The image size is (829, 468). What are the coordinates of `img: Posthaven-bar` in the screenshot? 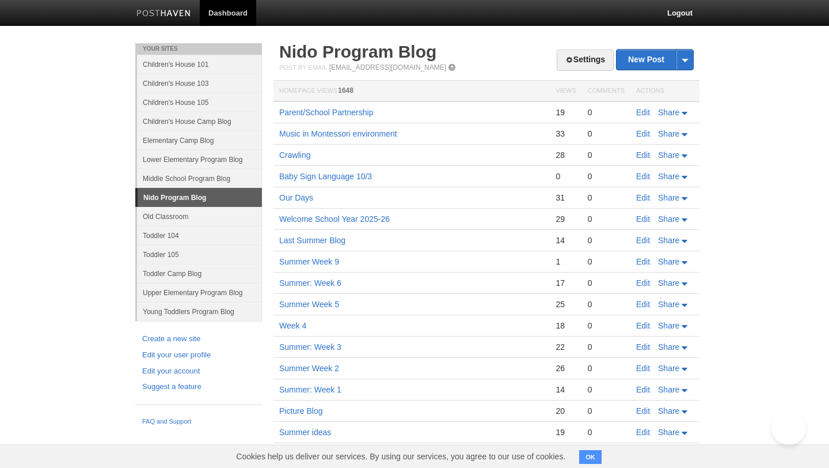 It's located at (164, 14).